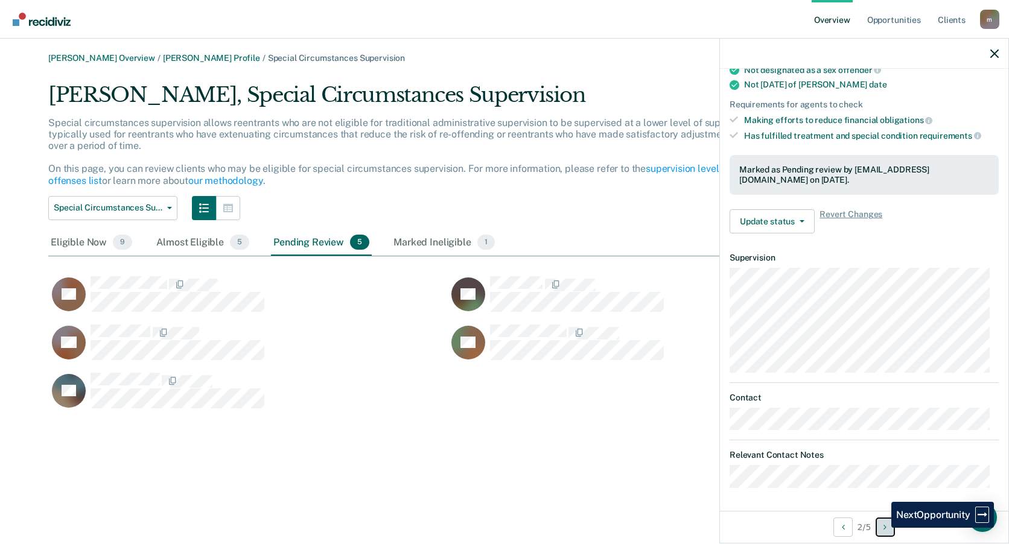 This screenshot has width=1009, height=544. Describe the element at coordinates (864, 398) in the screenshot. I see `dt: Contact` at that location.